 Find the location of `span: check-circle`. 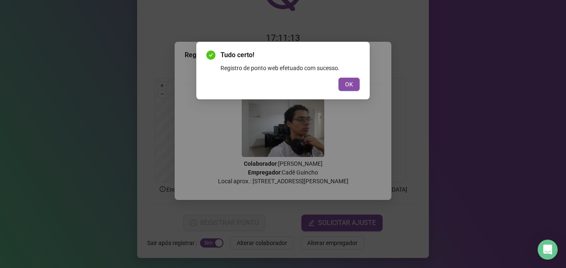

span: check-circle is located at coordinates (211, 55).